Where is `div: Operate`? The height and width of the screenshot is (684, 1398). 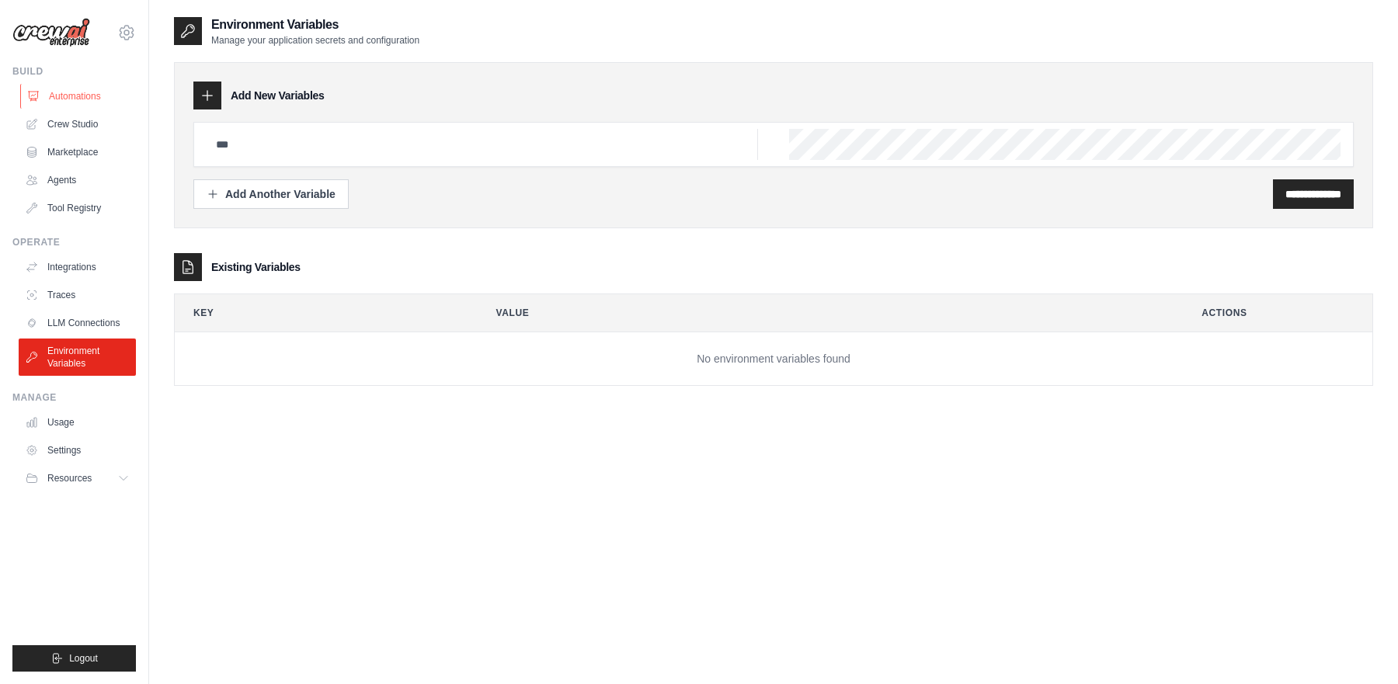 div: Operate is located at coordinates (74, 242).